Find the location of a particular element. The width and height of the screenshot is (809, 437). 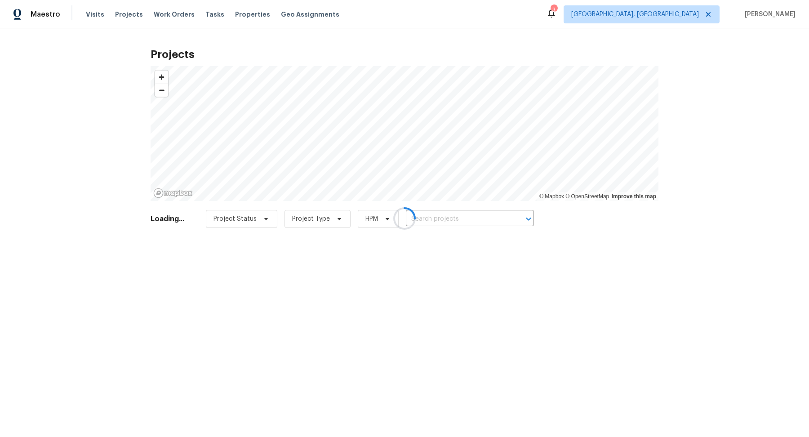

span: Zoom out is located at coordinates (161, 90).